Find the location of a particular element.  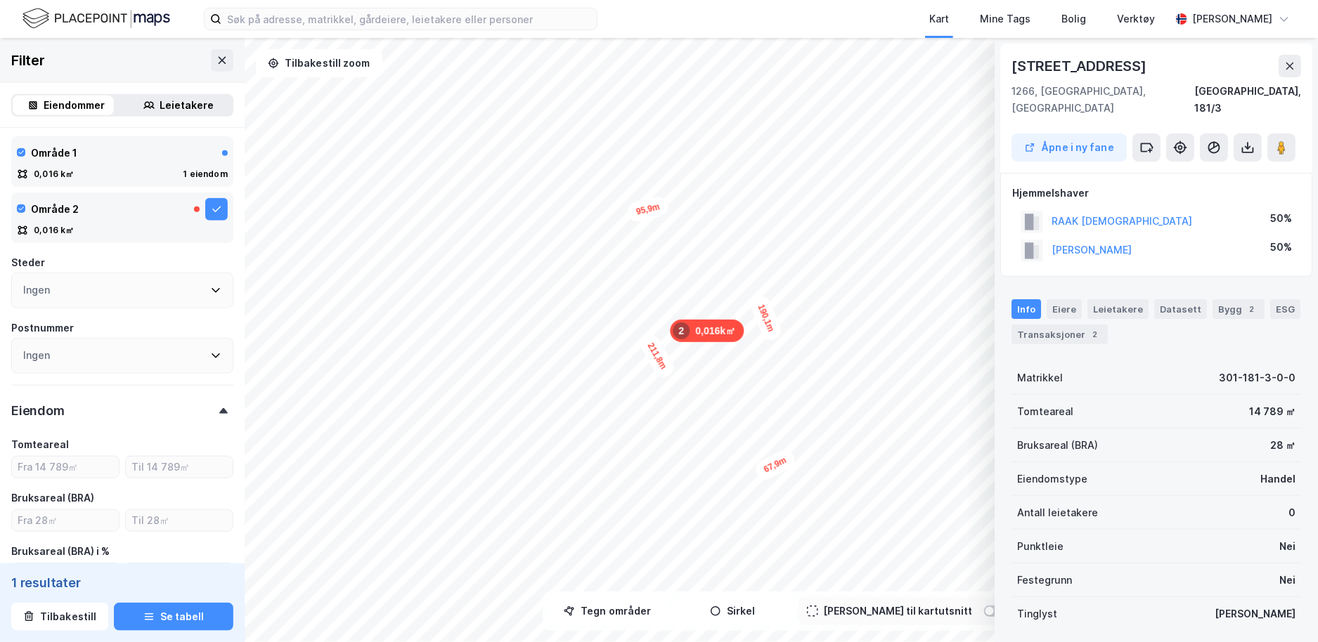

div: 14 789 ㎡ is located at coordinates (1272, 412).